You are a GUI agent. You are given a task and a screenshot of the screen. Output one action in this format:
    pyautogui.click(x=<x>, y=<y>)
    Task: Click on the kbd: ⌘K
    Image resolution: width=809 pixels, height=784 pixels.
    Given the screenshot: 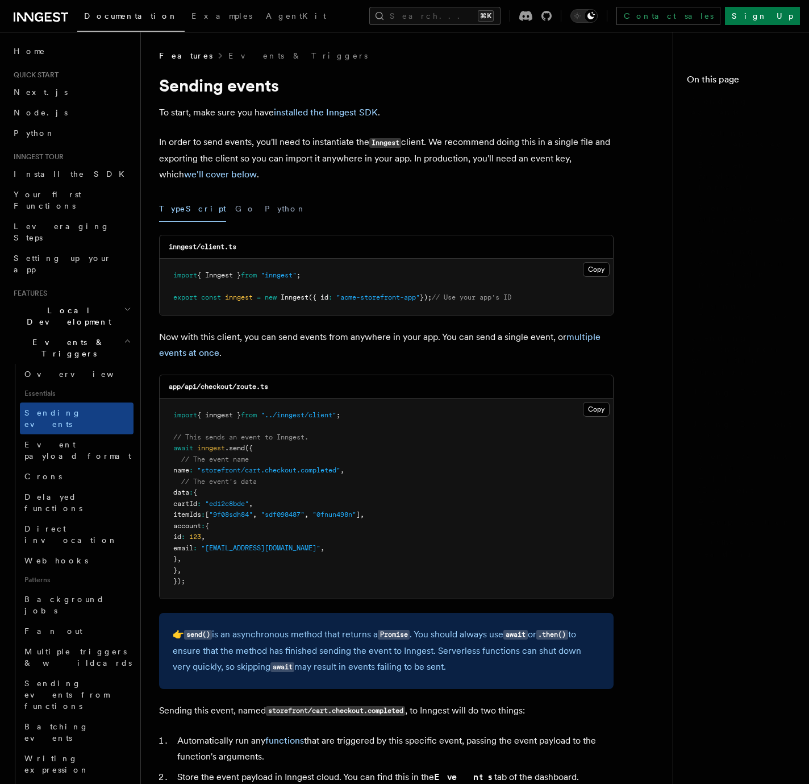 What is the action you would take?
    pyautogui.click(x=486, y=16)
    